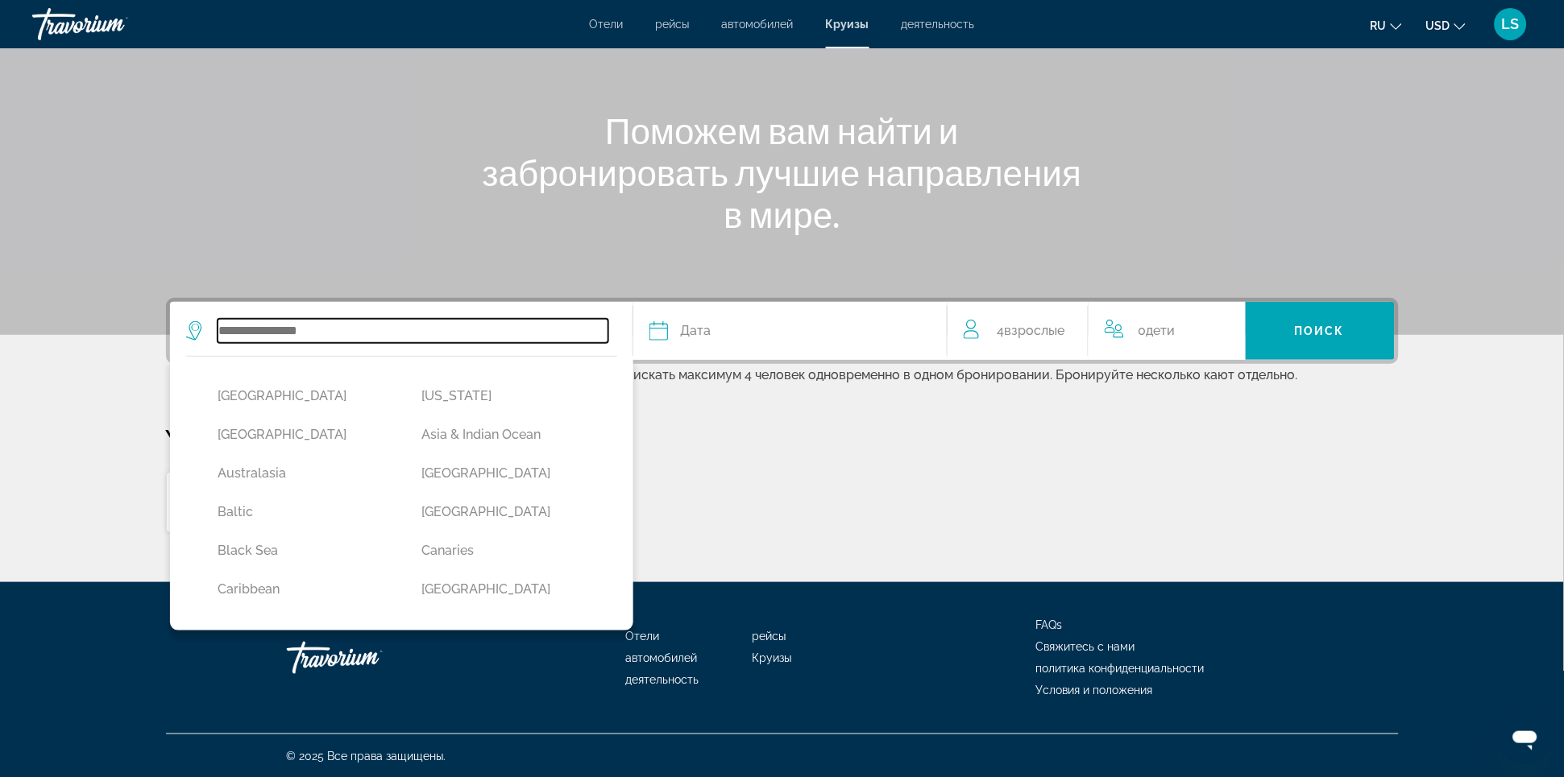 This screenshot has height=777, width=1564. What do you see at coordinates (790, 331) in the screenshot?
I see `button: Дата` at bounding box center [790, 331].